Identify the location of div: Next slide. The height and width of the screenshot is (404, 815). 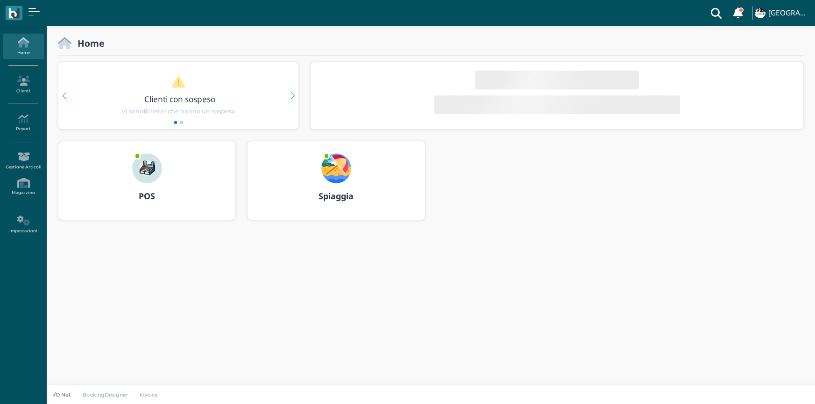
(292, 96).